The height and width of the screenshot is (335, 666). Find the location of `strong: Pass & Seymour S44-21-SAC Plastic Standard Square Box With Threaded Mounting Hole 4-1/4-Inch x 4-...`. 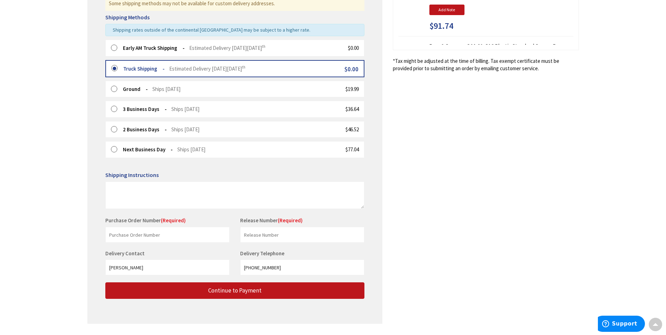

strong: Pass & Seymour S44-21-SAC Plastic Standard Square Box With Threaded Mounting Hole 4-1/4-Inch x 4-... is located at coordinates (502, 53).